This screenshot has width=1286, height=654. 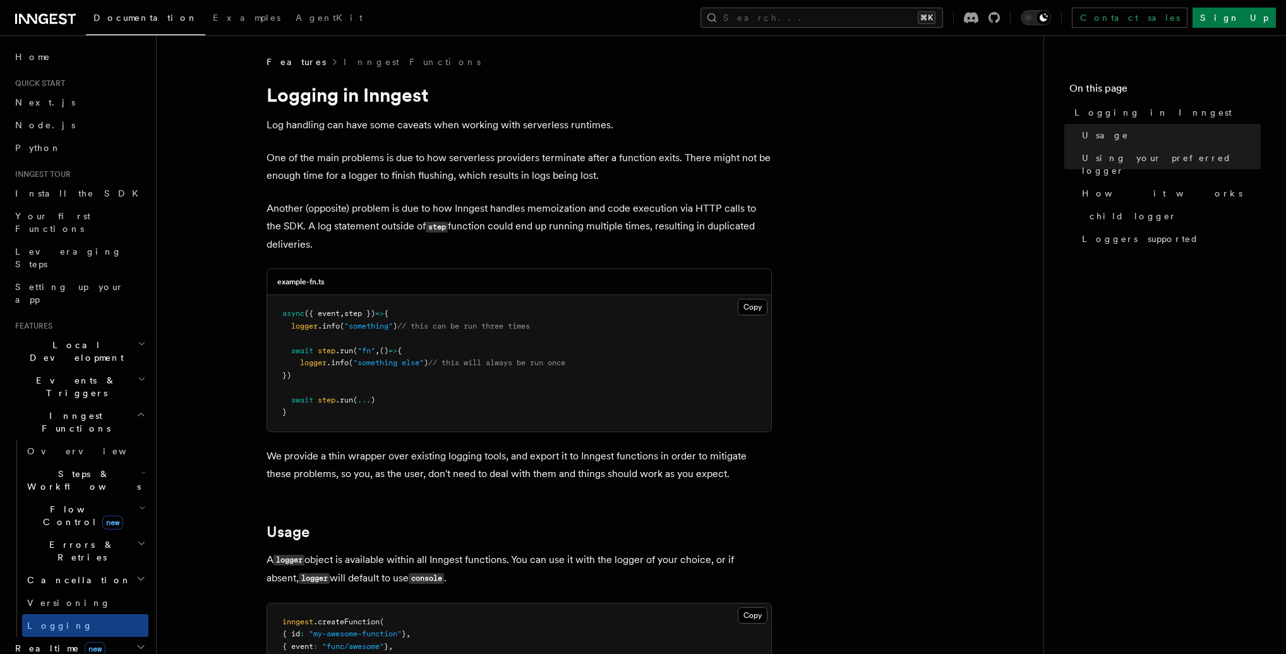 What do you see at coordinates (1133, 216) in the screenshot?
I see `span: child logger` at bounding box center [1133, 216].